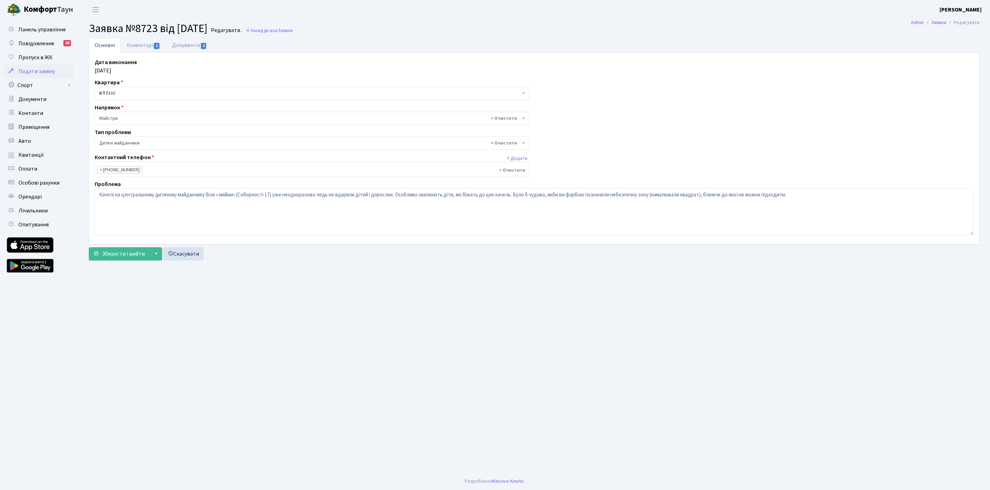 This screenshot has width=990, height=490. What do you see at coordinates (33, 225) in the screenshot?
I see `span: Опитування` at bounding box center [33, 225].